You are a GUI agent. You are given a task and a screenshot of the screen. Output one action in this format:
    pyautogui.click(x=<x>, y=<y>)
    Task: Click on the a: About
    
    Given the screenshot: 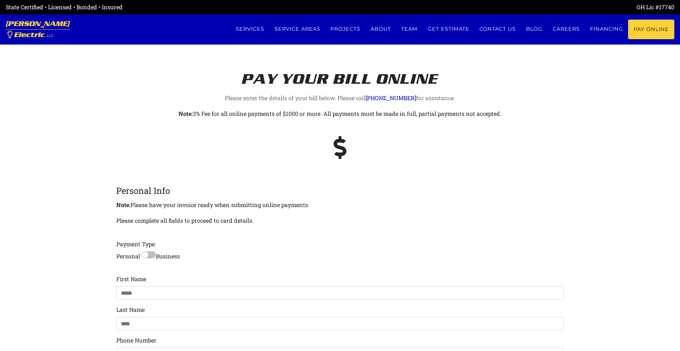 What is the action you would take?
    pyautogui.click(x=381, y=29)
    